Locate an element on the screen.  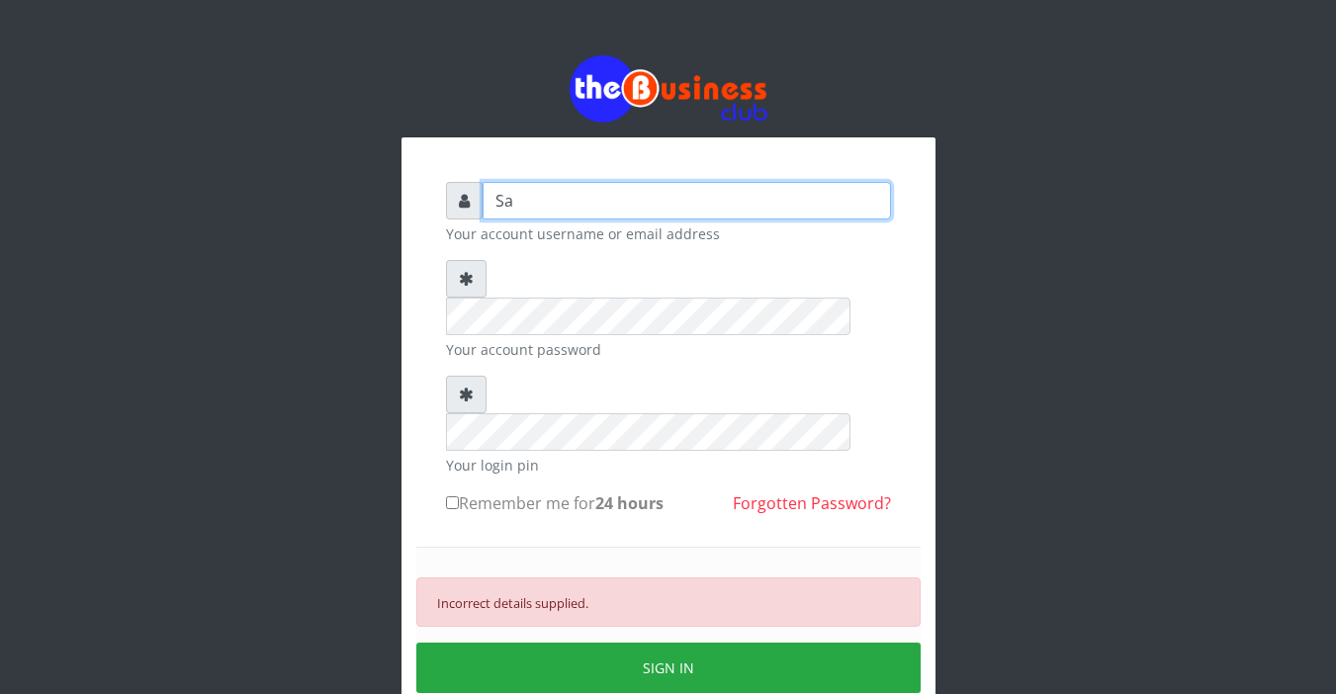
button: SIGN IN is located at coordinates (668, 667).